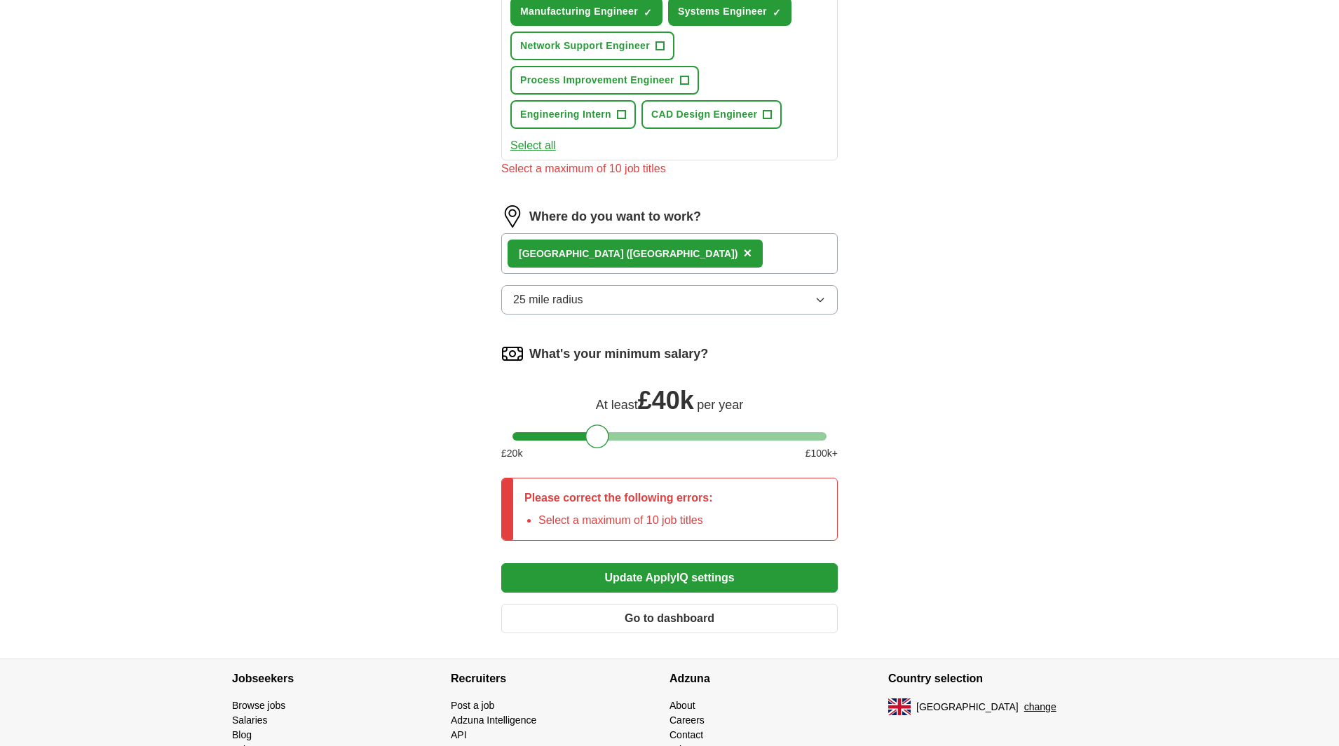  What do you see at coordinates (458, 735) in the screenshot?
I see `a: API` at bounding box center [458, 735].